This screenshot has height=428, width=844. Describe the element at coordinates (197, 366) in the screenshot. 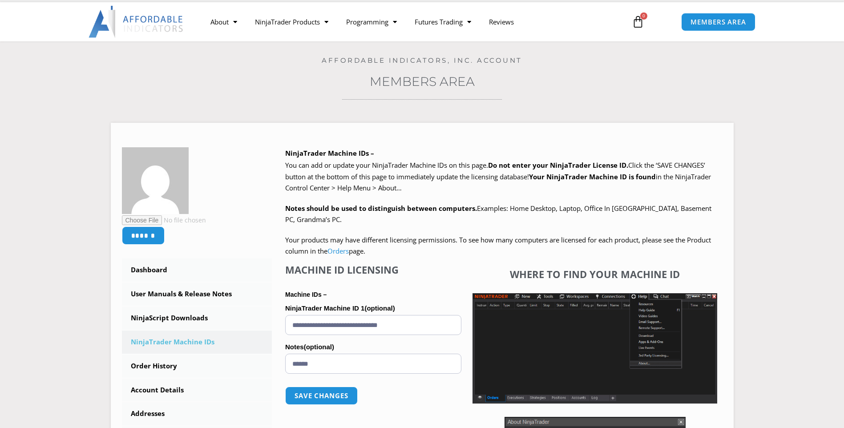

I see `a: Order History` at that location.